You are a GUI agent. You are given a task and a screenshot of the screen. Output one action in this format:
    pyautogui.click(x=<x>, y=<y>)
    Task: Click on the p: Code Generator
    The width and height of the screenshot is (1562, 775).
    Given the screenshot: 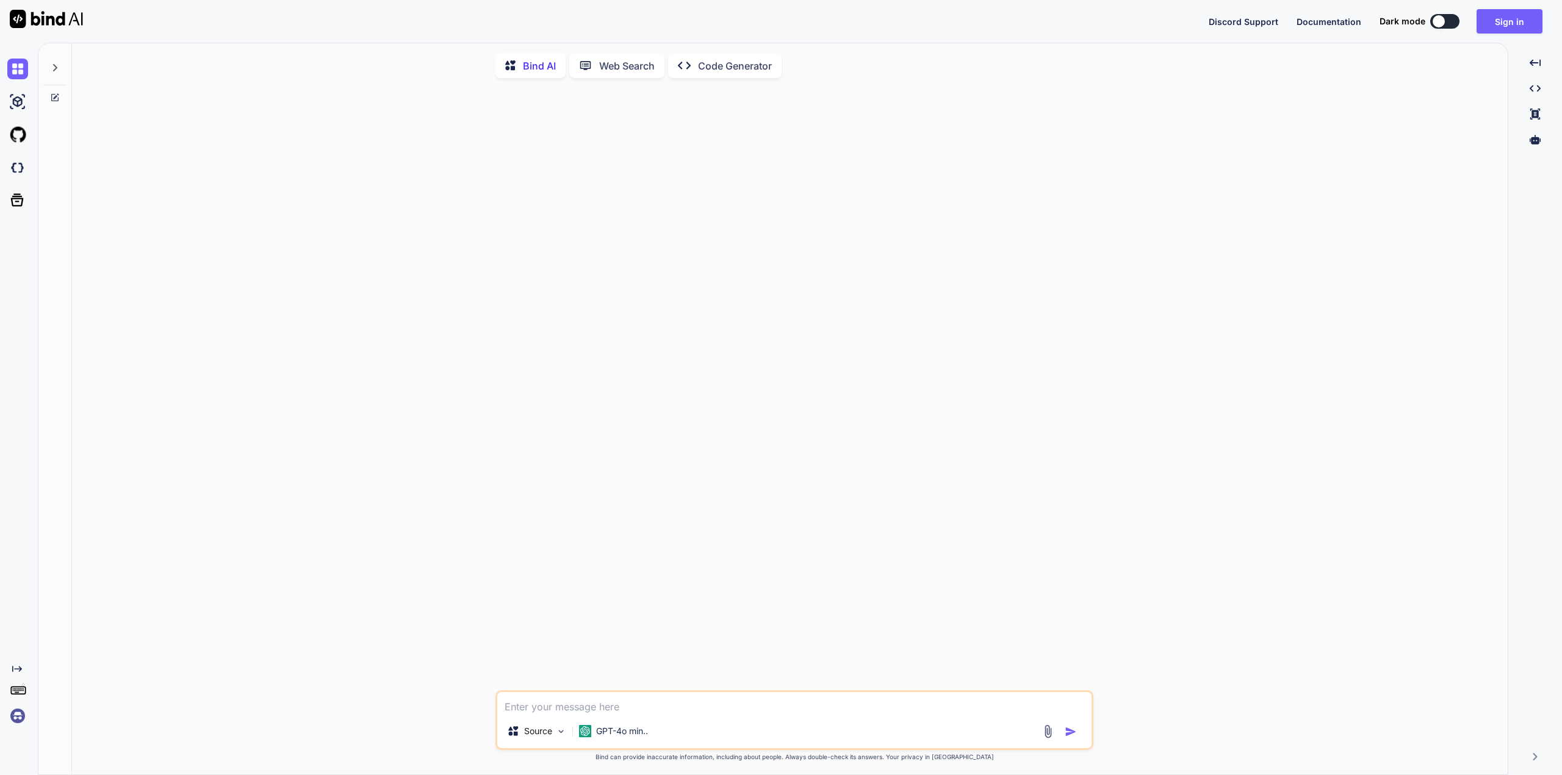 What is the action you would take?
    pyautogui.click(x=735, y=66)
    